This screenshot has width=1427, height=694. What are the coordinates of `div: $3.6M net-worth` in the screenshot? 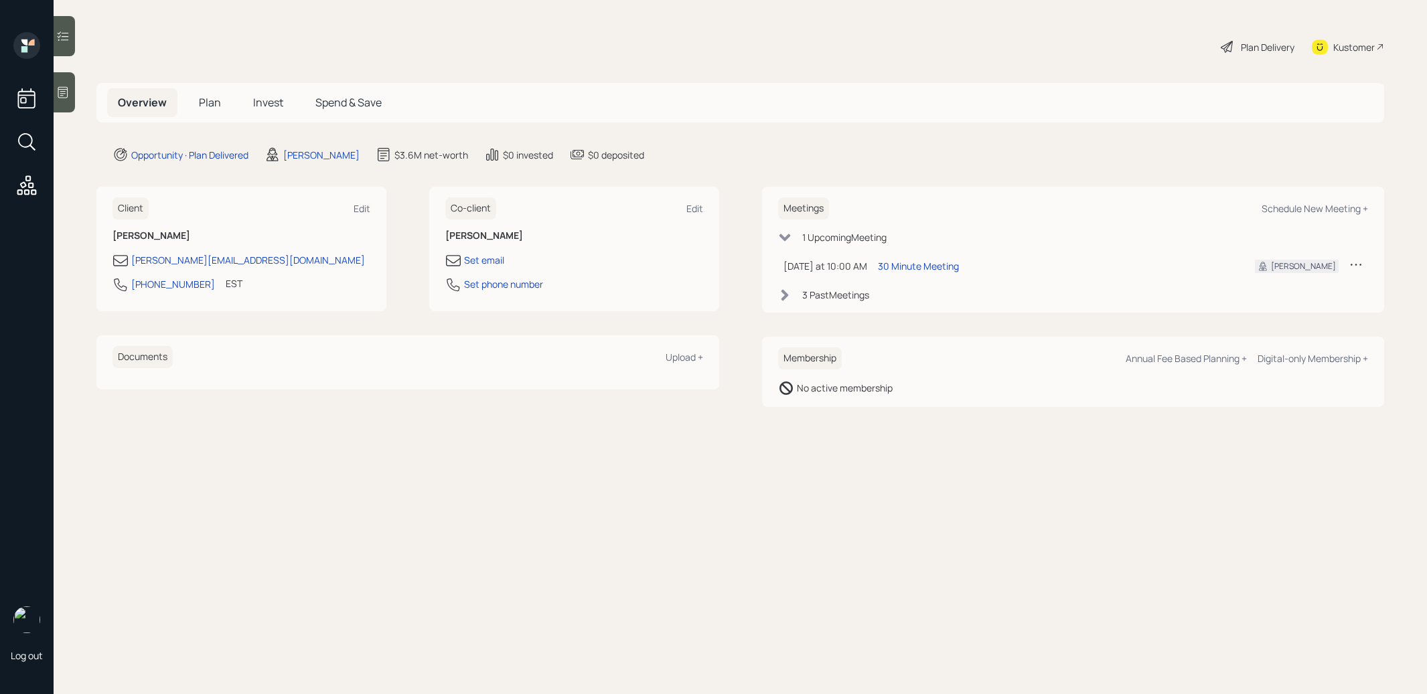 It's located at (431, 155).